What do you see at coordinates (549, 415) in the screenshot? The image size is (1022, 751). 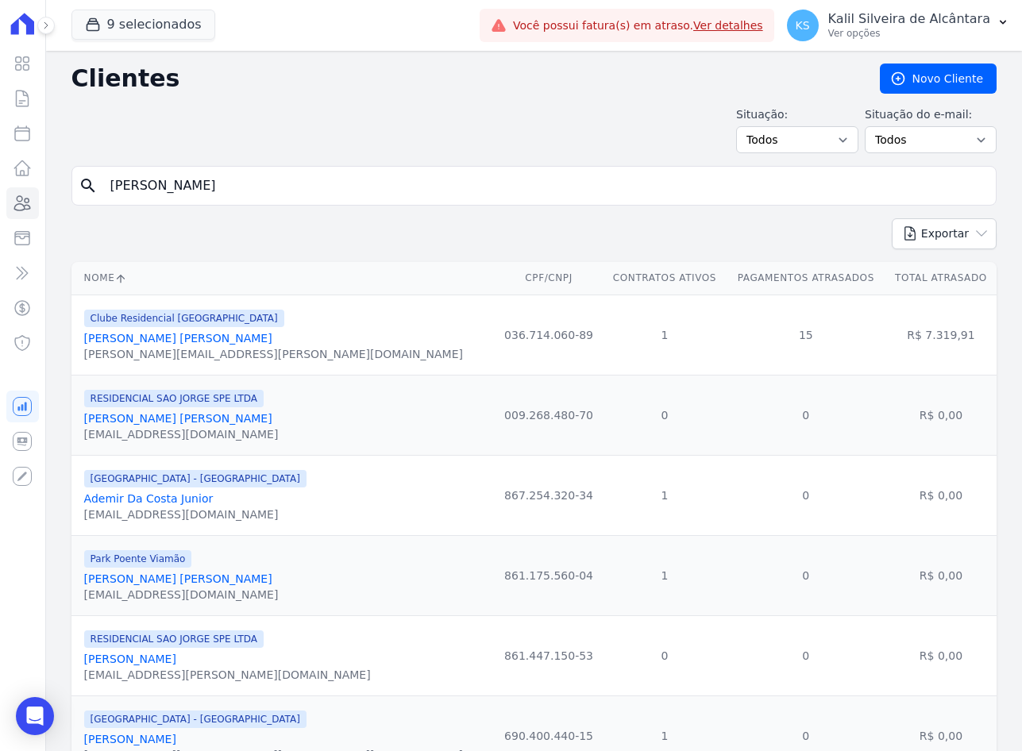 I see `td: 009.268.480-70` at bounding box center [549, 415].